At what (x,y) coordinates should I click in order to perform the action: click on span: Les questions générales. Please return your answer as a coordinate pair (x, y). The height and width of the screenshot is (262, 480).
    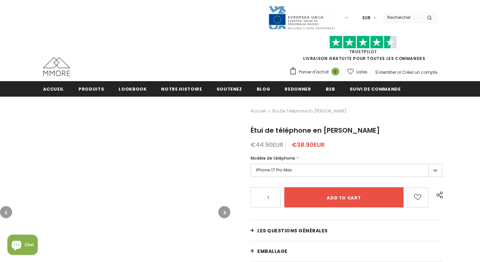
    Looking at the image, I should click on (292, 231).